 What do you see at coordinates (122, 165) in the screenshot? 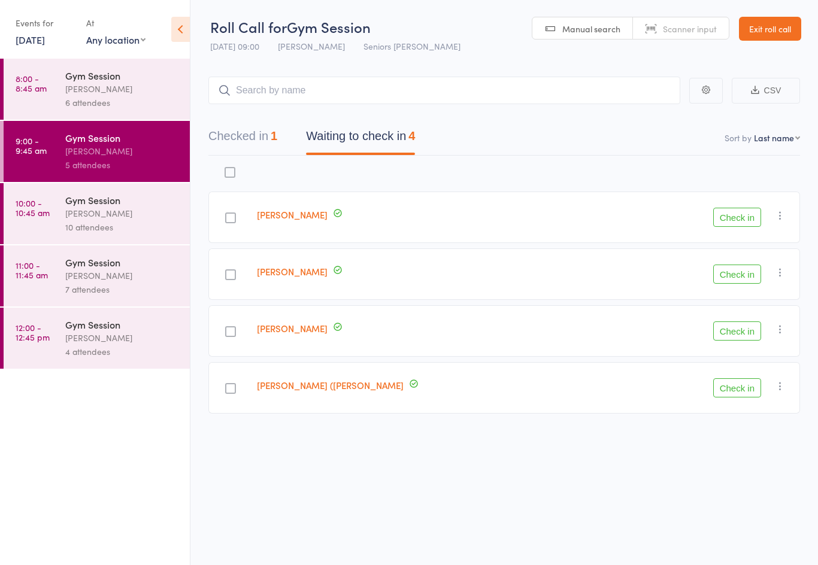
I see `div: 5 attendees` at bounding box center [122, 165].